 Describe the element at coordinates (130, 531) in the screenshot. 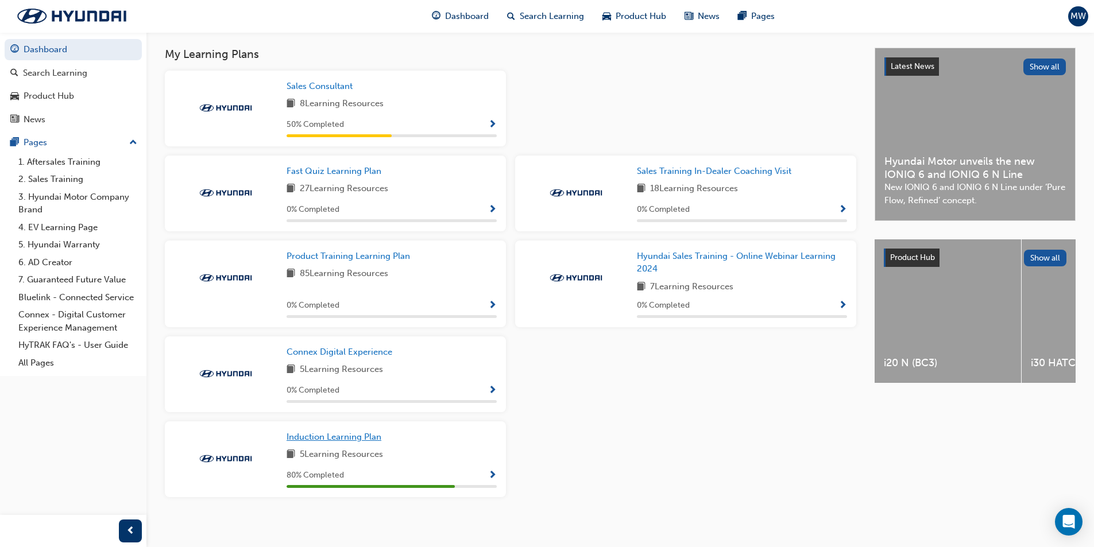

I see `span: prev-icon` at that location.